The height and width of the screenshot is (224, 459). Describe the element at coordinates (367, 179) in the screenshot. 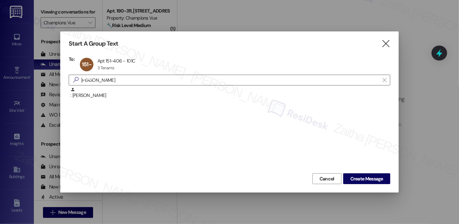

I see `span: Create Message` at that location.